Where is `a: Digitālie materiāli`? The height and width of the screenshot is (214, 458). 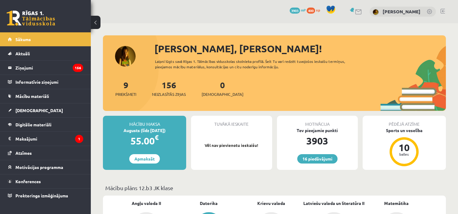 a: Digitālie materiāli is located at coordinates (45, 125).